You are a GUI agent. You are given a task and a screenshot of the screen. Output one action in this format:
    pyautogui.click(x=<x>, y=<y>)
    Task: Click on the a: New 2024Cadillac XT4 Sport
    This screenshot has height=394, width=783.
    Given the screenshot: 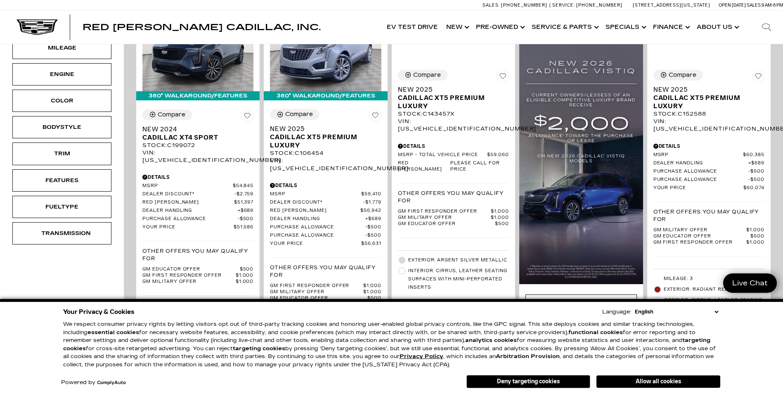 What is the action you would take?
    pyautogui.click(x=198, y=133)
    